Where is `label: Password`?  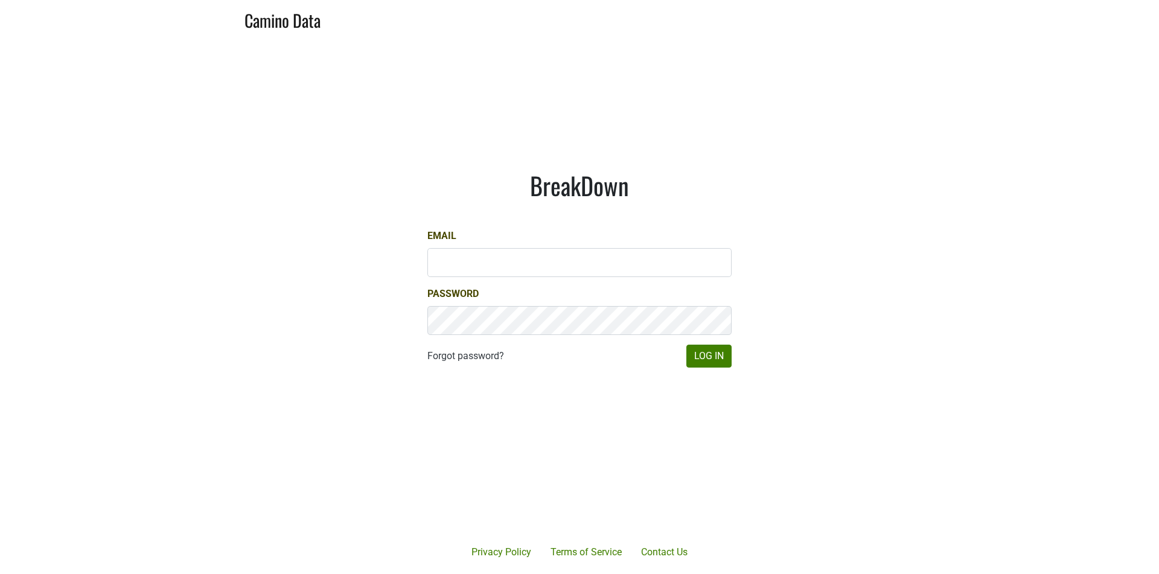 label: Password is located at coordinates (453, 294).